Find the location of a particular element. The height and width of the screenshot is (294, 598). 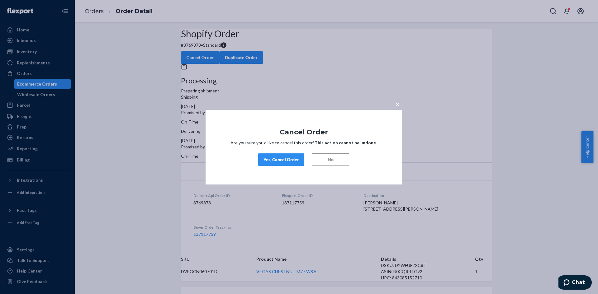

strong: This action cannot be undone. is located at coordinates (346, 143).